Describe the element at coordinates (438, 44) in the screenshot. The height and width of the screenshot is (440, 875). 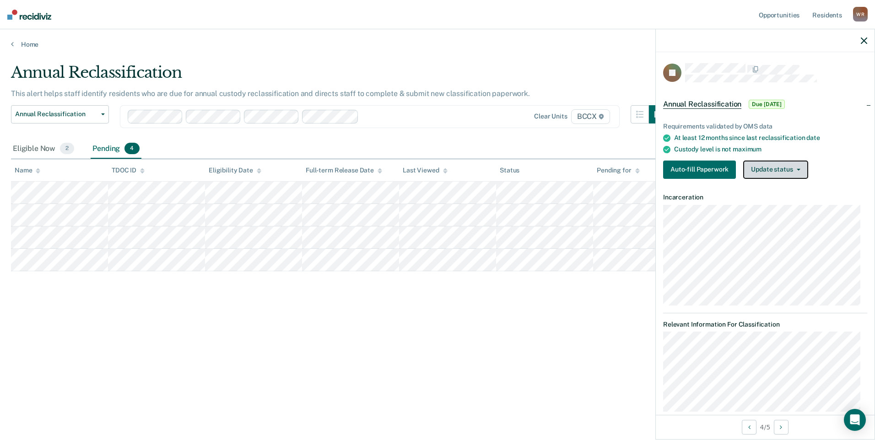
I see `a: Home` at that location.